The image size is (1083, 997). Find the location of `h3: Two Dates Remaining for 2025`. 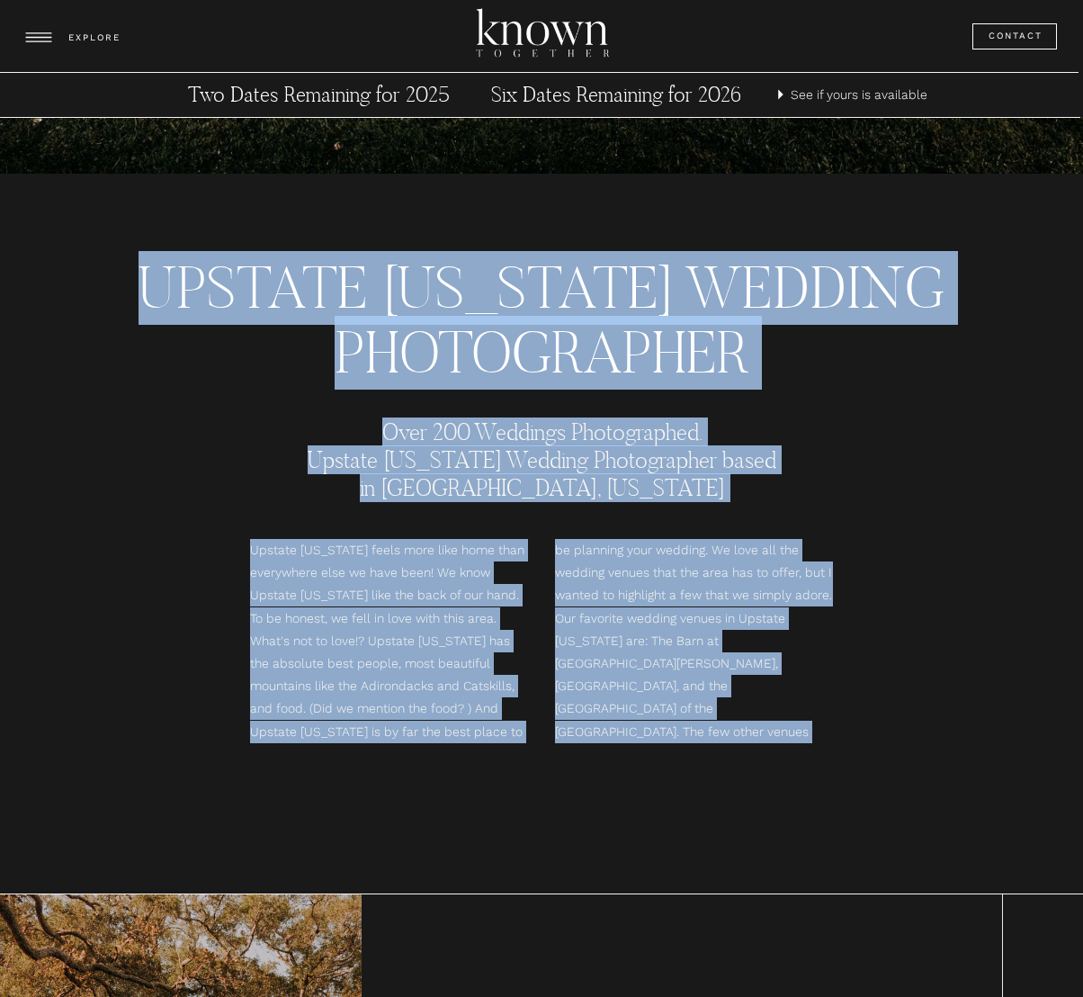

h3: Two Dates Remaining for 2025 is located at coordinates (318, 95).